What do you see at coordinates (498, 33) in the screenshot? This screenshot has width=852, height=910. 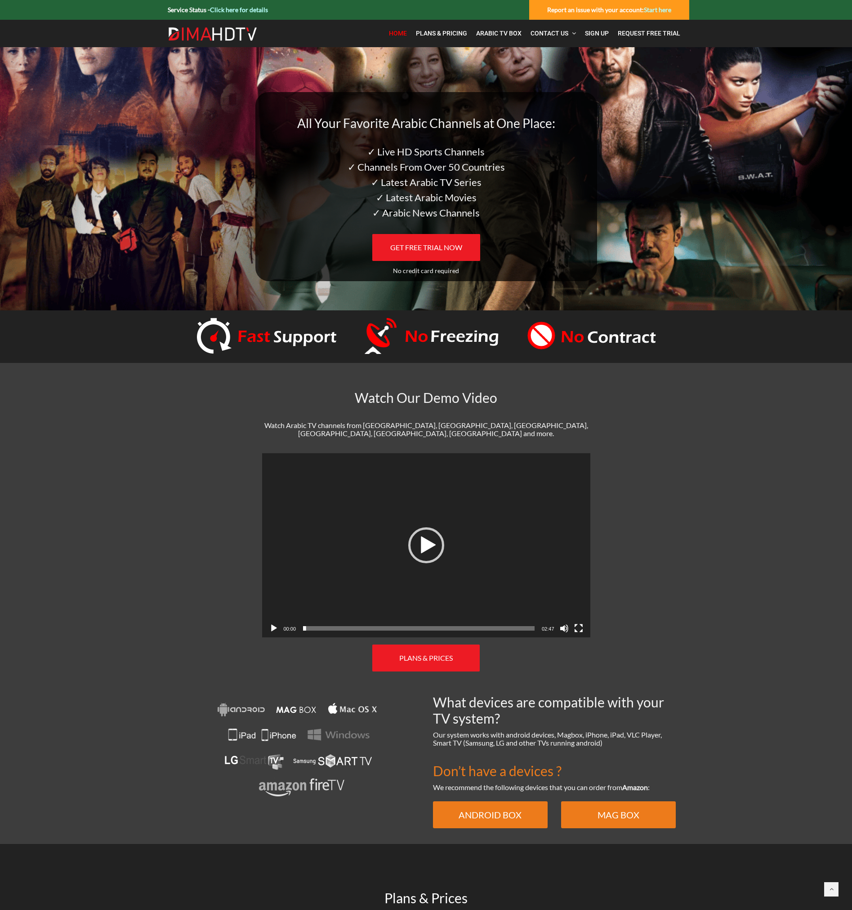 I see `span: Arabic TV Box` at bounding box center [498, 33].